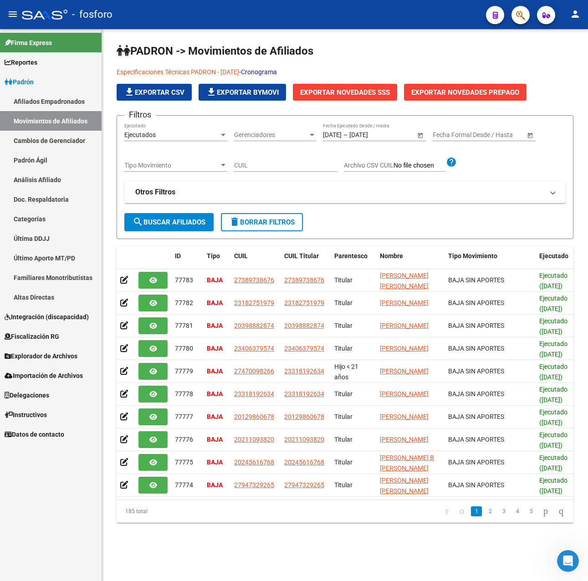 This screenshot has height=581, width=588. Describe the element at coordinates (531, 512) in the screenshot. I see `li: page 5` at that location.